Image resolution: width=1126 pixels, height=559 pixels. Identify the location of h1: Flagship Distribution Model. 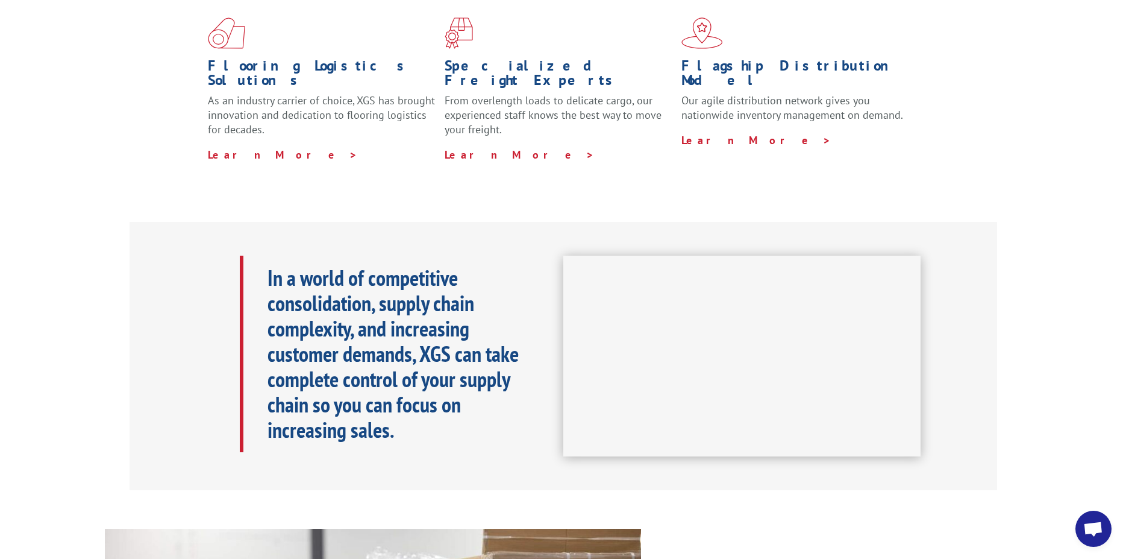
(796, 76).